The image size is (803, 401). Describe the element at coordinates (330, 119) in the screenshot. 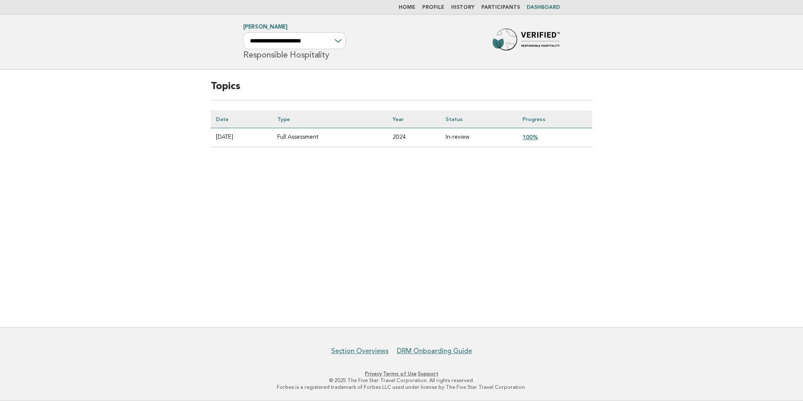

I see `th: Type` at that location.